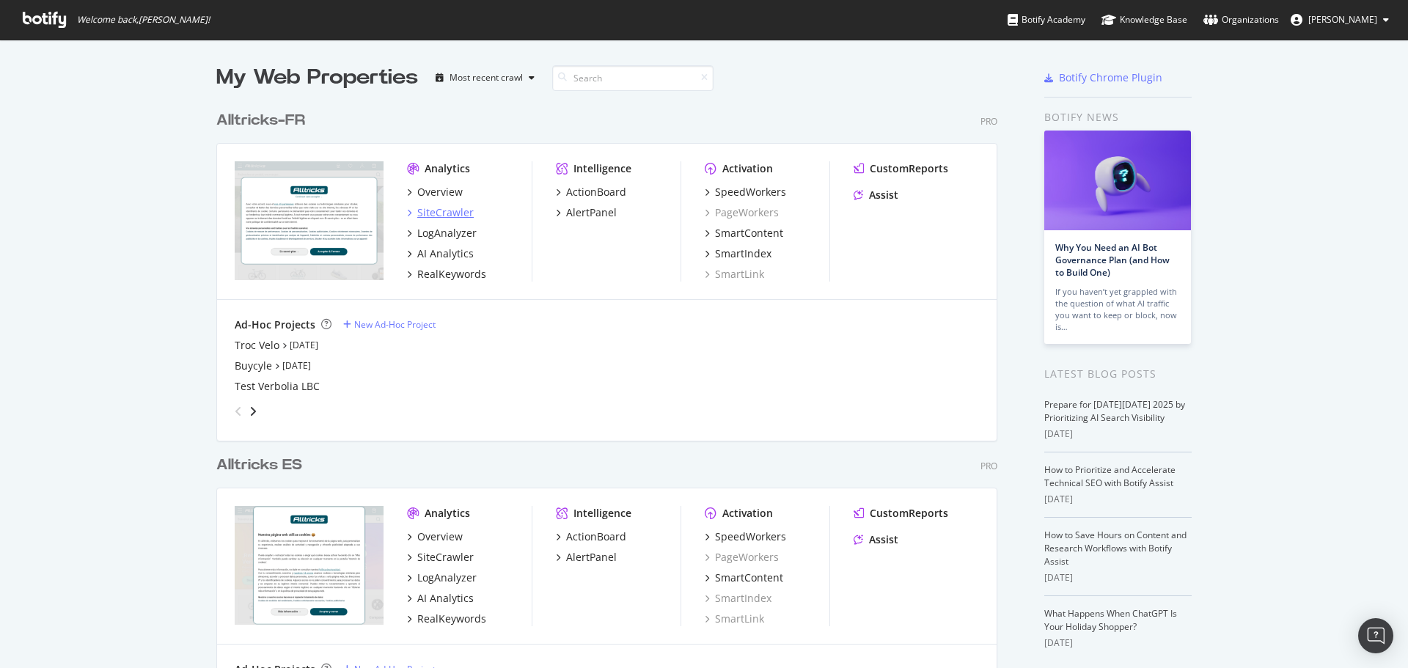 Image resolution: width=1408 pixels, height=668 pixels. I want to click on div: Alltricks-FR, so click(260, 120).